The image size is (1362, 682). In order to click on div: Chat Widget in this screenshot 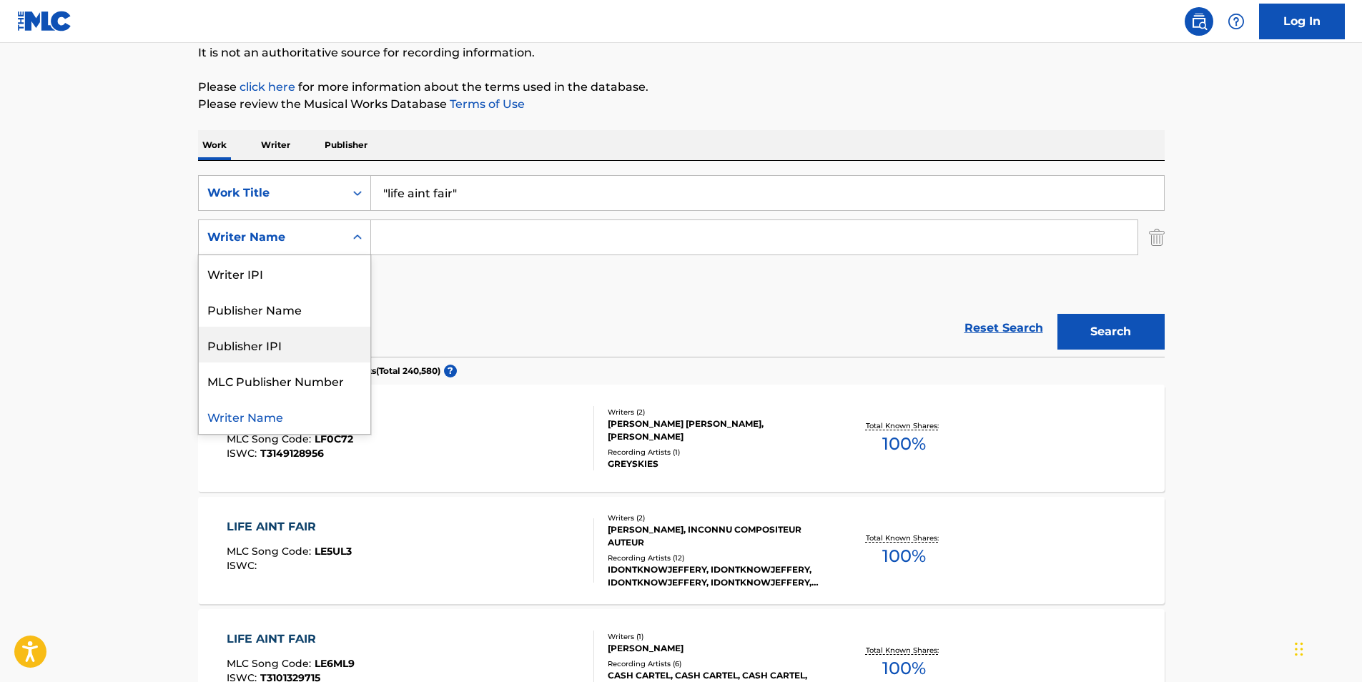, I will do `click(1326, 648)`.